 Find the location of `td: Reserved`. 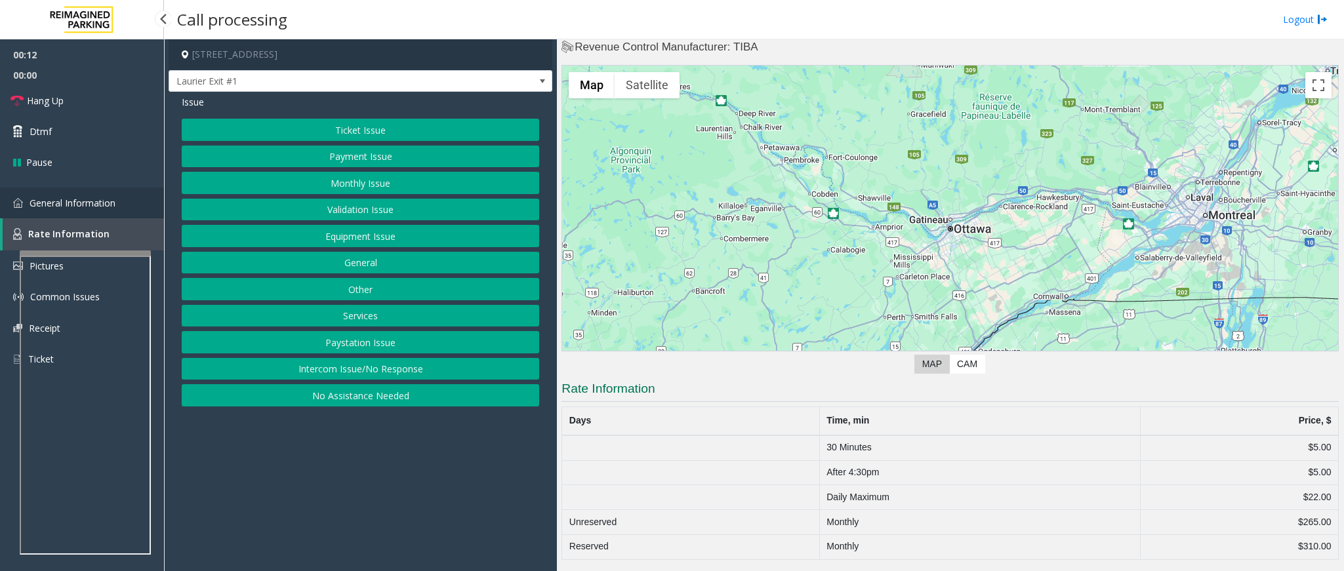

td: Reserved is located at coordinates (691, 547).